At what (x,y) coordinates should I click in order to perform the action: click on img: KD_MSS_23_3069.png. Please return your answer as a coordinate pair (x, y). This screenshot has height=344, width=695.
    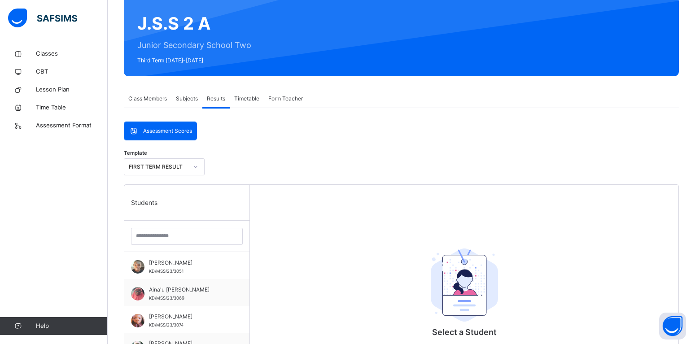
    Looking at the image, I should click on (138, 294).